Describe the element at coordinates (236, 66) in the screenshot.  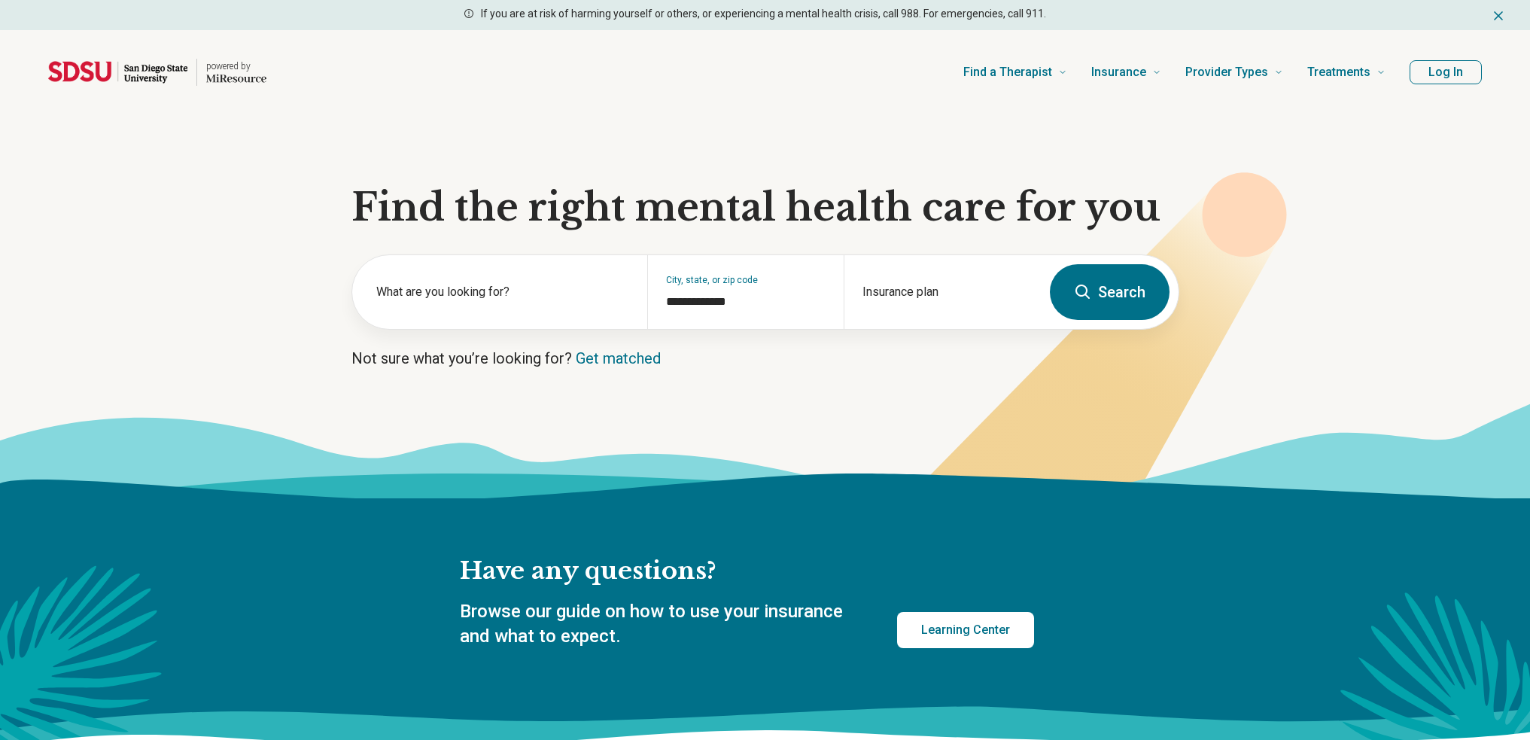
I see `p: powered by` at that location.